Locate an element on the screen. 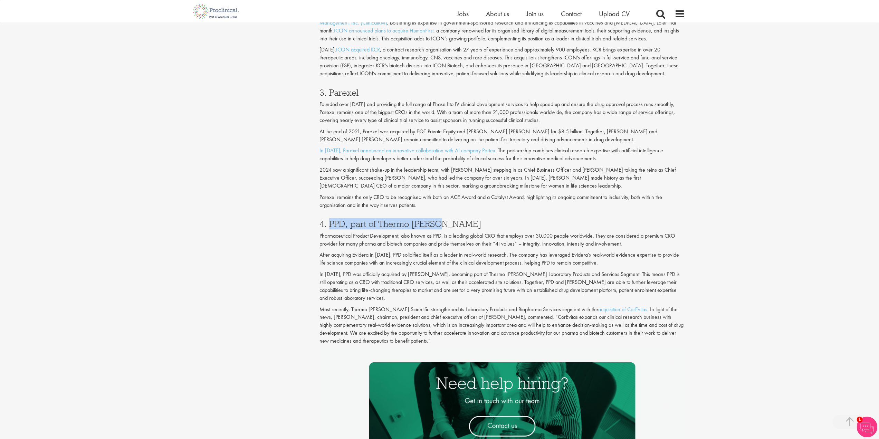 The width and height of the screenshot is (879, 439). span: Contact is located at coordinates (571, 14).